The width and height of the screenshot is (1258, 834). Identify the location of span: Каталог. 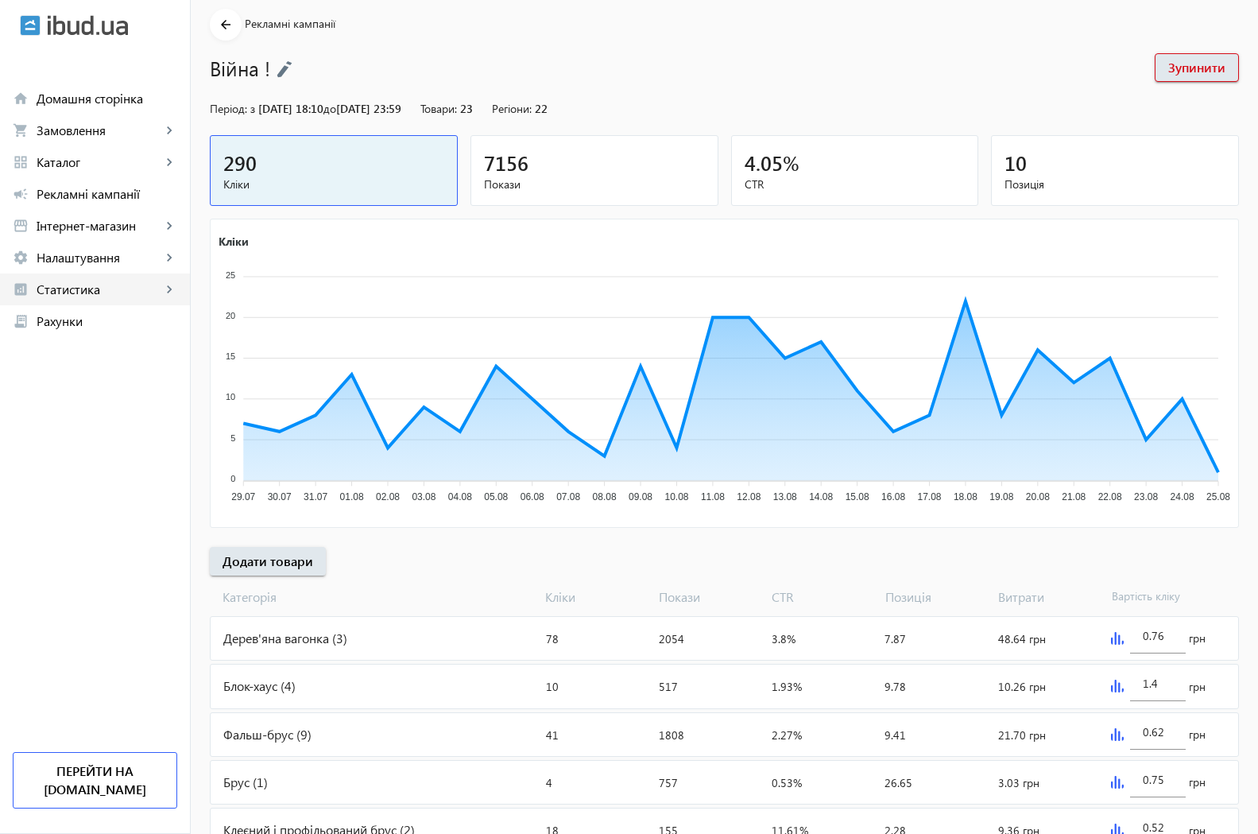
(99, 162).